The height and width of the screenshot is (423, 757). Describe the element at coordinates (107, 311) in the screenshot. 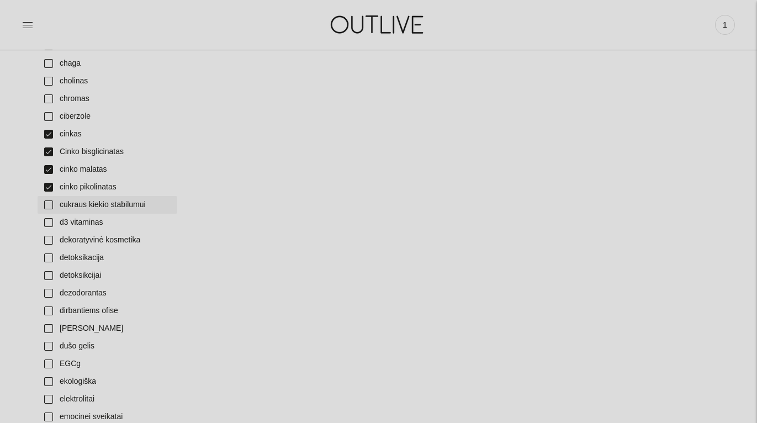

I see `a: dirbantiems ofise` at that location.